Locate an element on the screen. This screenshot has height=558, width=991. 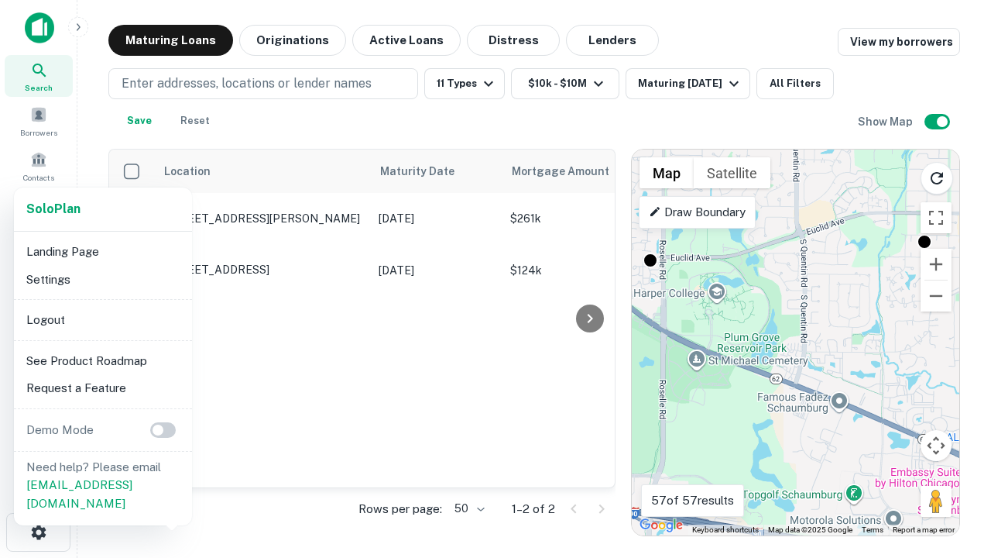
p: Need help? Please email is located at coordinates (103, 485).